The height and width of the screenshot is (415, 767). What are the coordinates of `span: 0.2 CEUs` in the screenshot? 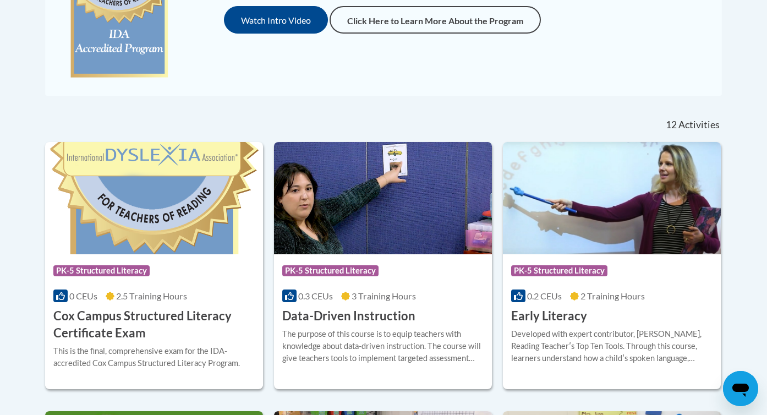 It's located at (544, 296).